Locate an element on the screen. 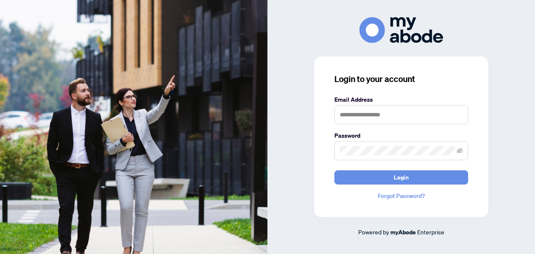 This screenshot has width=535, height=254. label: Password is located at coordinates (402, 136).